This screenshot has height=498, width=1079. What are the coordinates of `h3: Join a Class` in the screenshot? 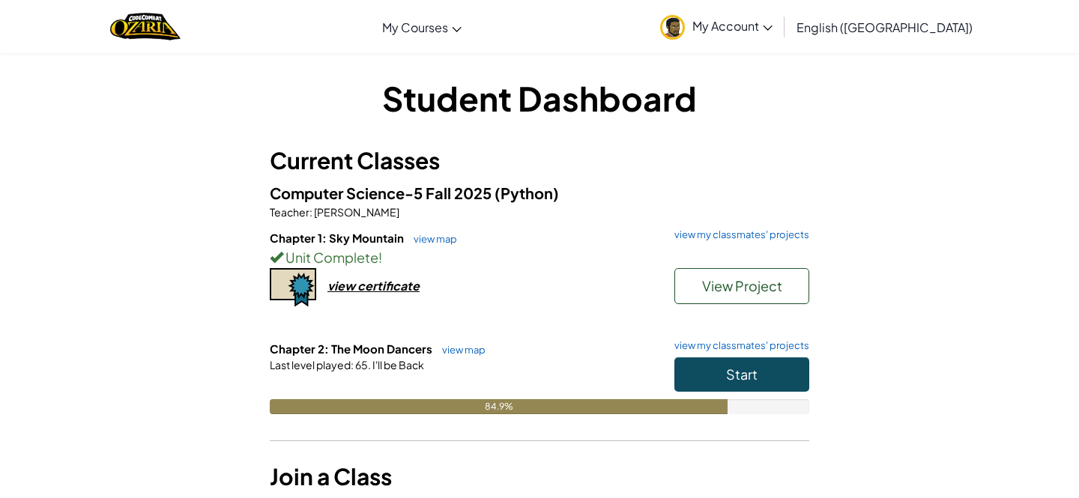 It's located at (540, 477).